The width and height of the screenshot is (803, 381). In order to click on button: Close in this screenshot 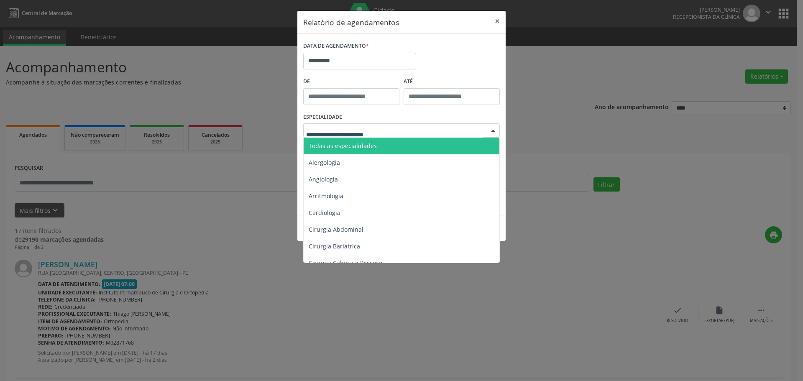, I will do `click(497, 21)`.